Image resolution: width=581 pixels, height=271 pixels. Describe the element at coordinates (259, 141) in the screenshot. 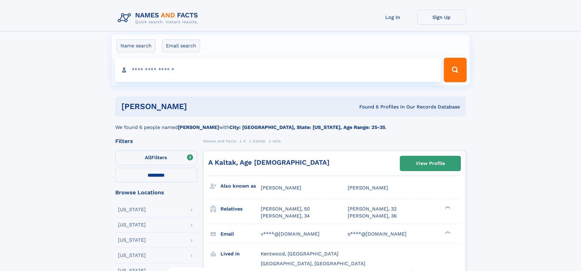

I see `a: Kaltak` at that location.